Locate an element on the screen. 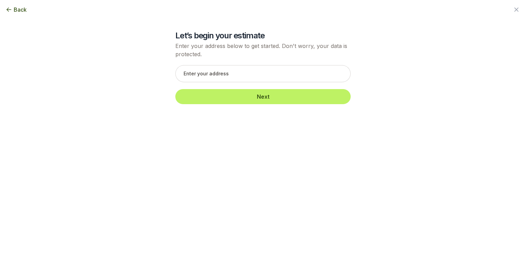 Image resolution: width=526 pixels, height=271 pixels. button: Back is located at coordinates (16, 10).